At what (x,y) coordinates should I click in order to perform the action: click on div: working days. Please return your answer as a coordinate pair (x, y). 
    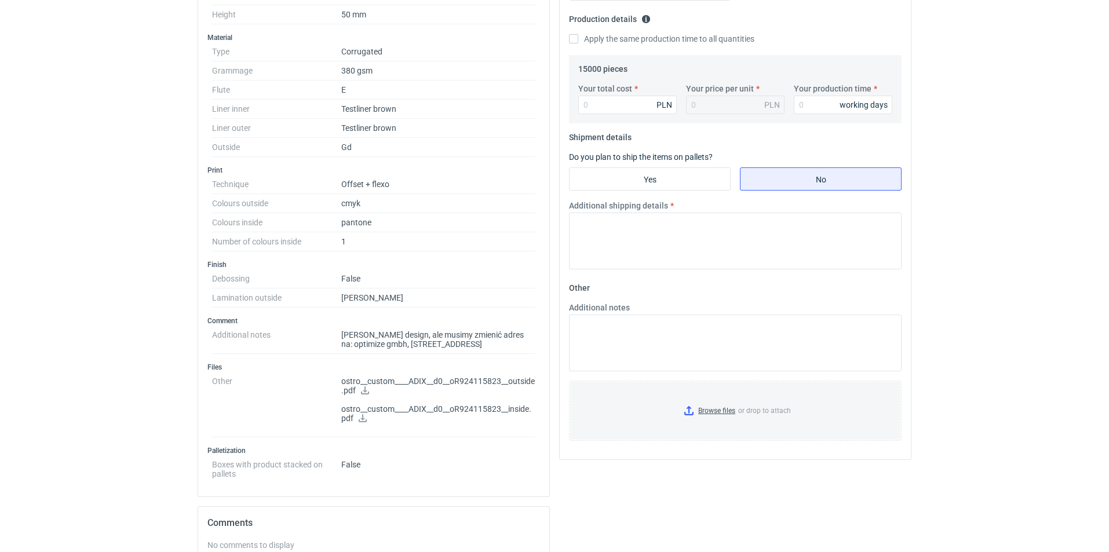
    Looking at the image, I should click on (864, 105).